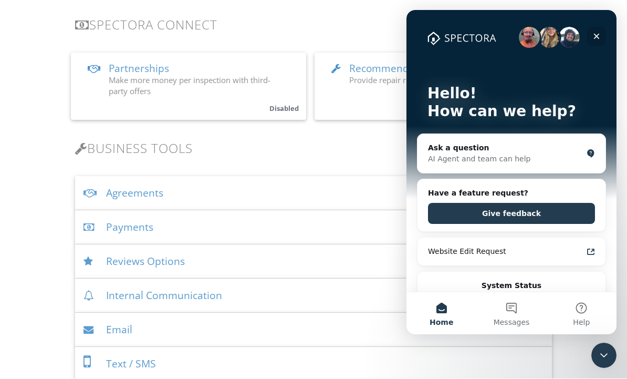 This screenshot has height=379, width=627. Describe the element at coordinates (99, 138) in the screenshot. I see `div: Ask a question` at that location.